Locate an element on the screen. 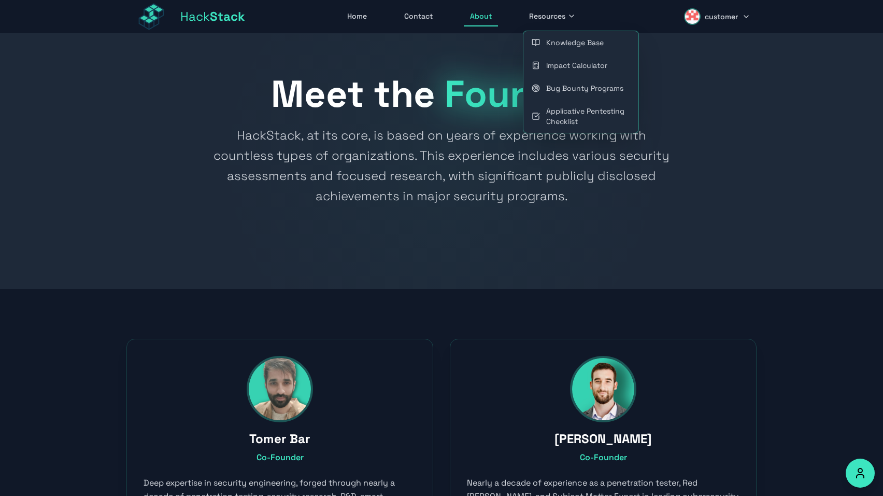 This screenshot has width=883, height=496. img: Nafthali Elazar is located at coordinates (604, 389).